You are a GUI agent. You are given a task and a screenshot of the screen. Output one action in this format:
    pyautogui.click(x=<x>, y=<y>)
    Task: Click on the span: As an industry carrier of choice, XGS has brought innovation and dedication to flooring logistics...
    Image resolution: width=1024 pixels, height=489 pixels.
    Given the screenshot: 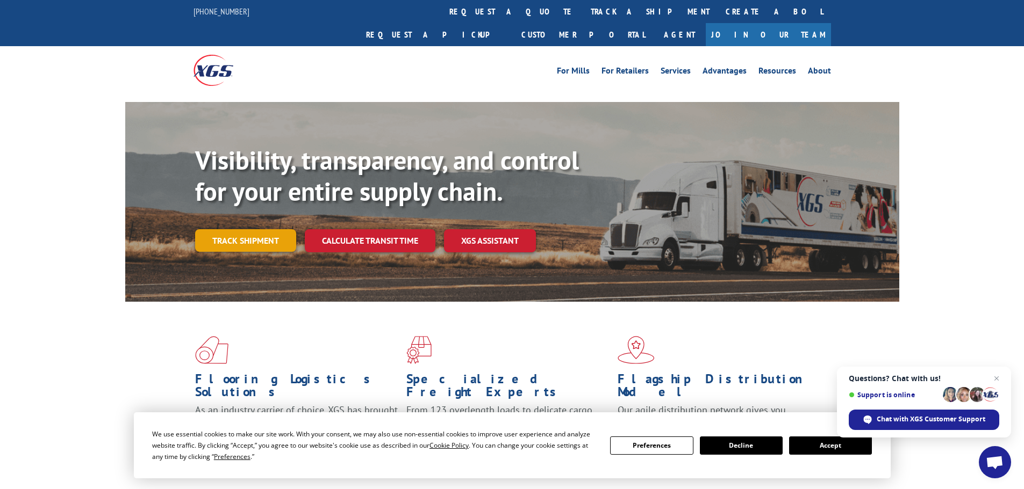 What is the action you would take?
    pyautogui.click(x=296, y=423)
    